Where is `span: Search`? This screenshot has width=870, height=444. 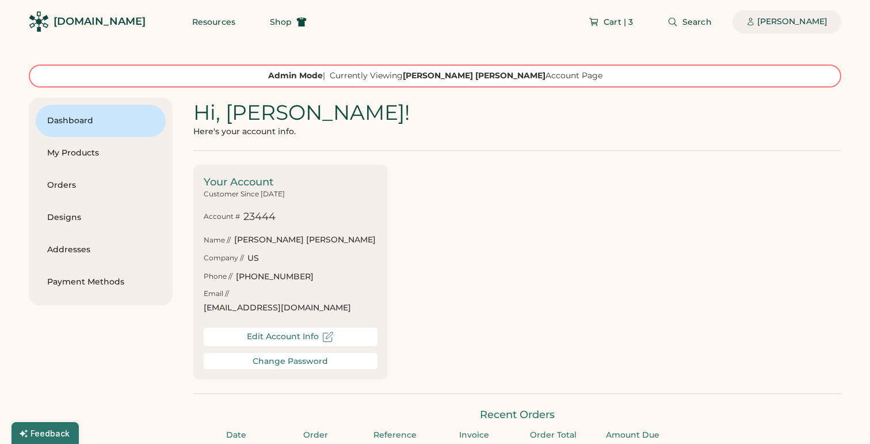 span: Search is located at coordinates (697, 22).